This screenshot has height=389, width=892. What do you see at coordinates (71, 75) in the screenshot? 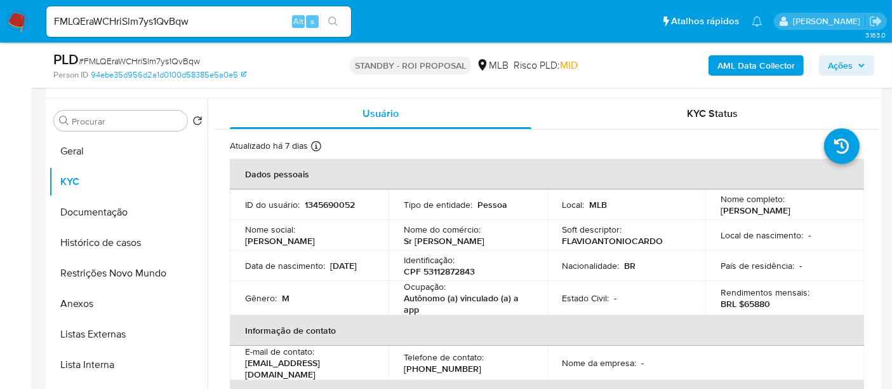
I see `b: Person ID` at bounding box center [71, 75].